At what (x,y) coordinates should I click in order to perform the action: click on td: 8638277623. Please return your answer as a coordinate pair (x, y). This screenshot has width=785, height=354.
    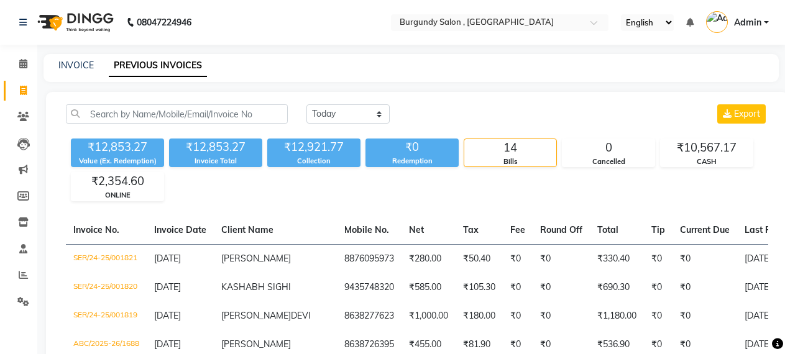
    Looking at the image, I should click on (369, 316).